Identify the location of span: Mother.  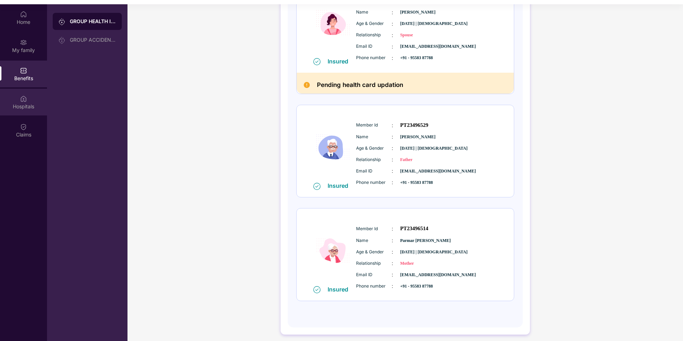
(418, 263).